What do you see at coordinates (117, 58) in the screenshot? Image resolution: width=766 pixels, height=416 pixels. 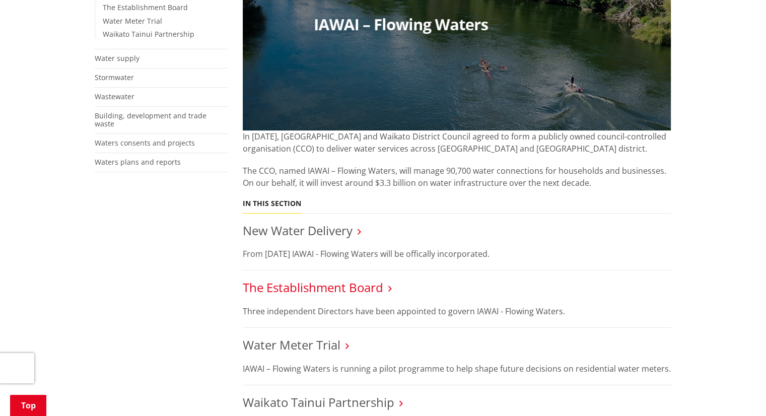 I see `a: Water supply` at bounding box center [117, 58].